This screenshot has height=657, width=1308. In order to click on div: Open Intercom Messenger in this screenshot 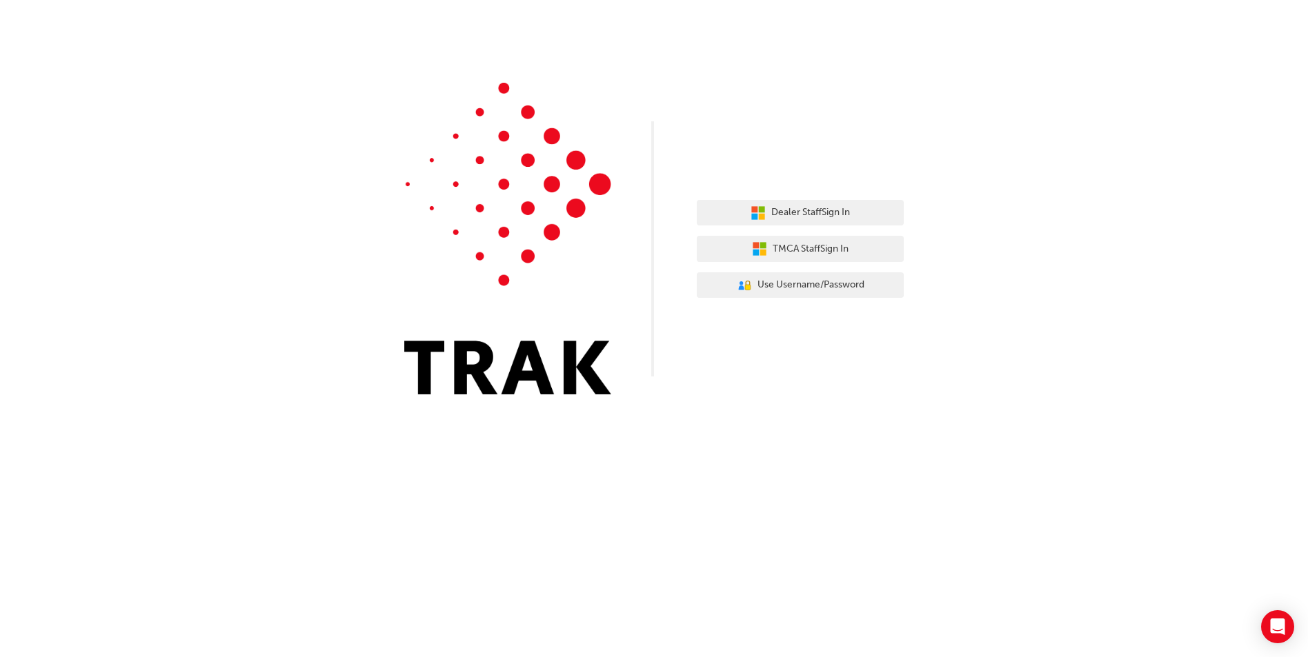, I will do `click(1278, 627)`.